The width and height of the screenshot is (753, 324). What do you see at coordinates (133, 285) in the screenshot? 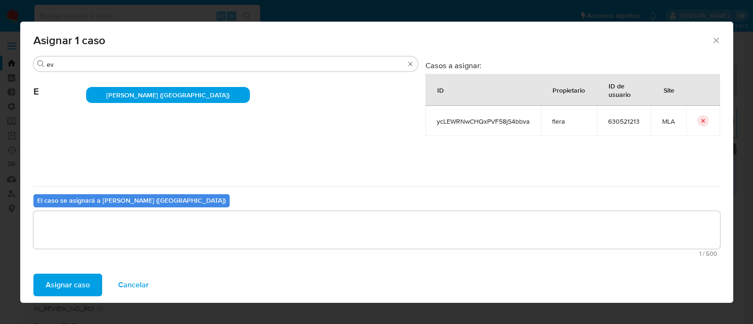
I see `button: Cancelar` at bounding box center [133, 285].